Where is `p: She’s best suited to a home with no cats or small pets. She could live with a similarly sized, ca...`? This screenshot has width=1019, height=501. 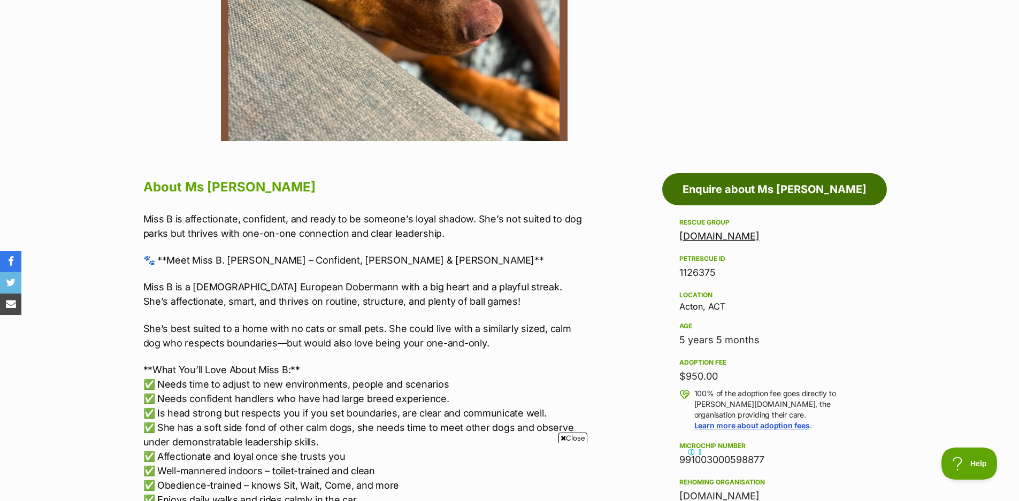 p: She’s best suited to a home with no cats or small pets. She could live with a similarly sized, ca... is located at coordinates (364, 336).